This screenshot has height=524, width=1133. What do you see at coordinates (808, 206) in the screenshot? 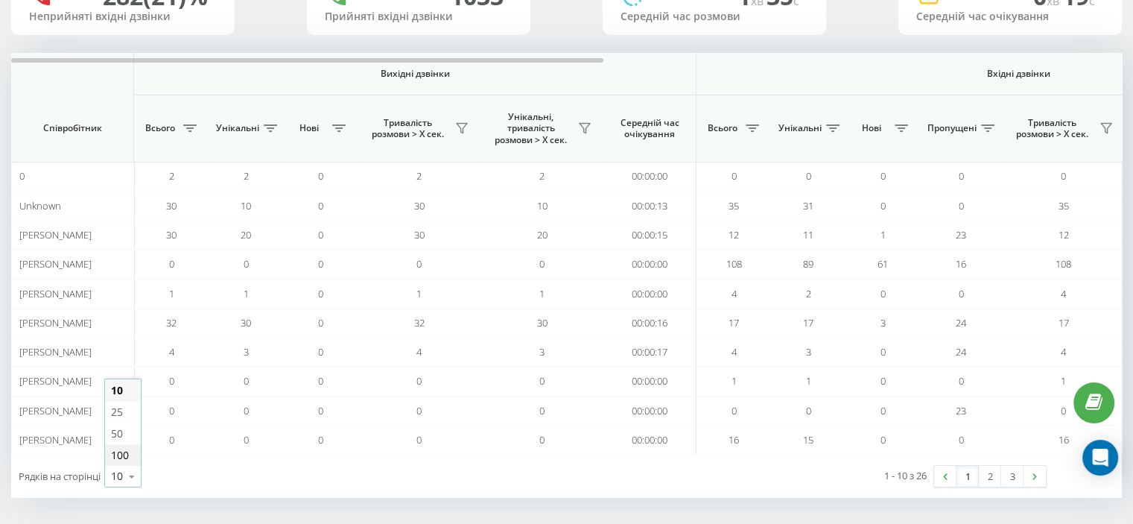
I see `span: 31` at bounding box center [808, 206].